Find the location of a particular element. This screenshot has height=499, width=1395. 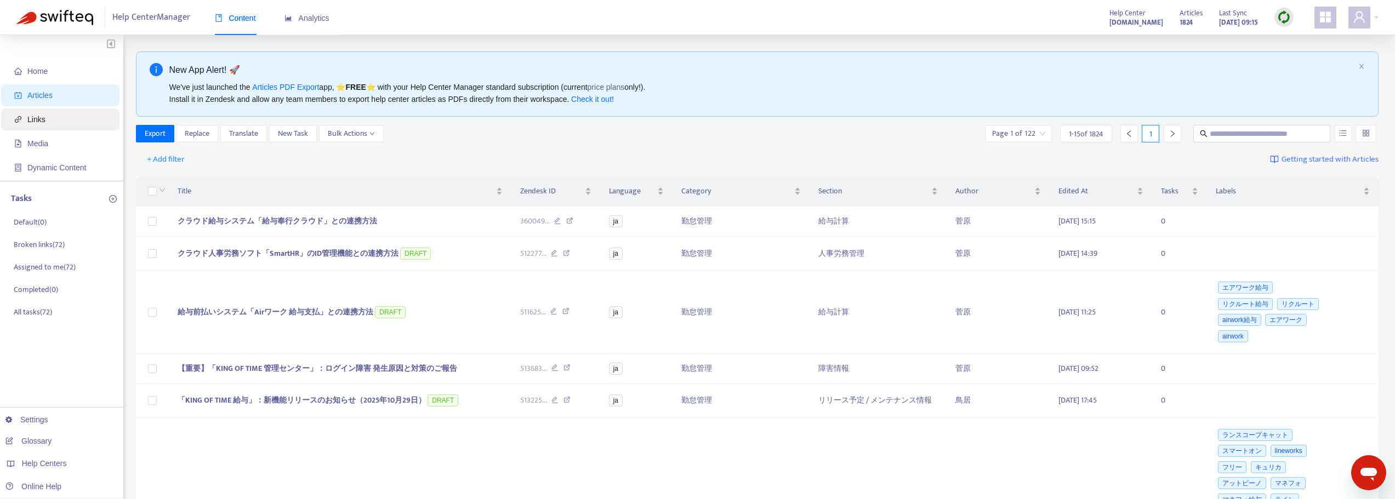

span: 513225 ... is located at coordinates (533, 401).